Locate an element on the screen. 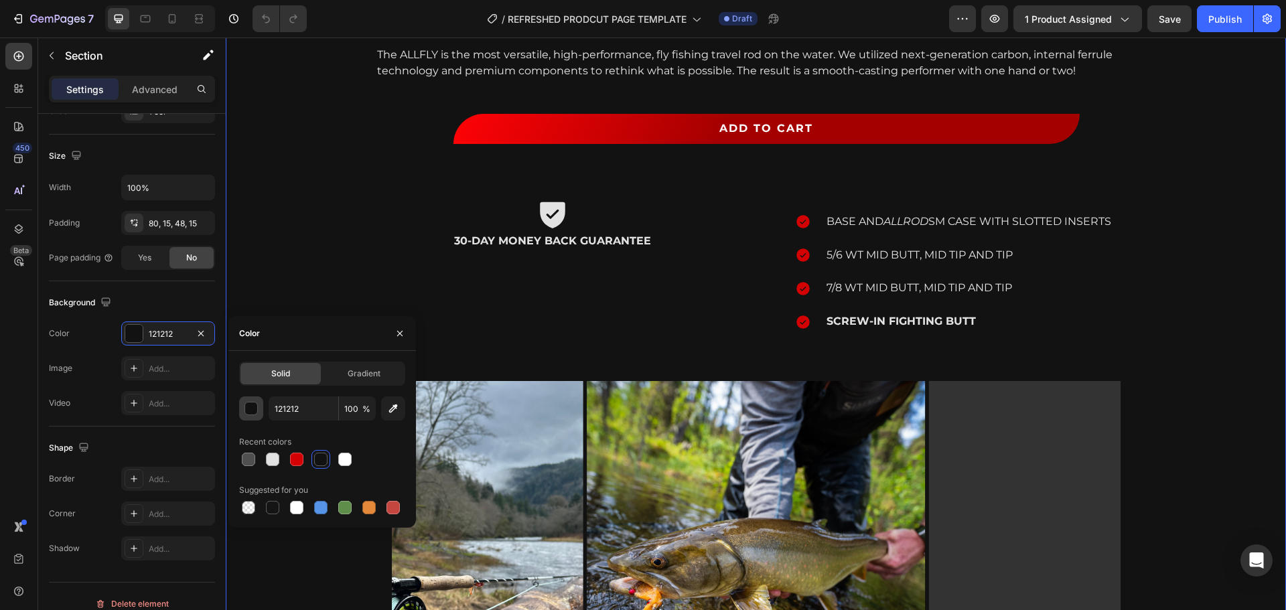 This screenshot has width=1286, height=610. strong: Screw-in Fighting Butt is located at coordinates (675, 283).